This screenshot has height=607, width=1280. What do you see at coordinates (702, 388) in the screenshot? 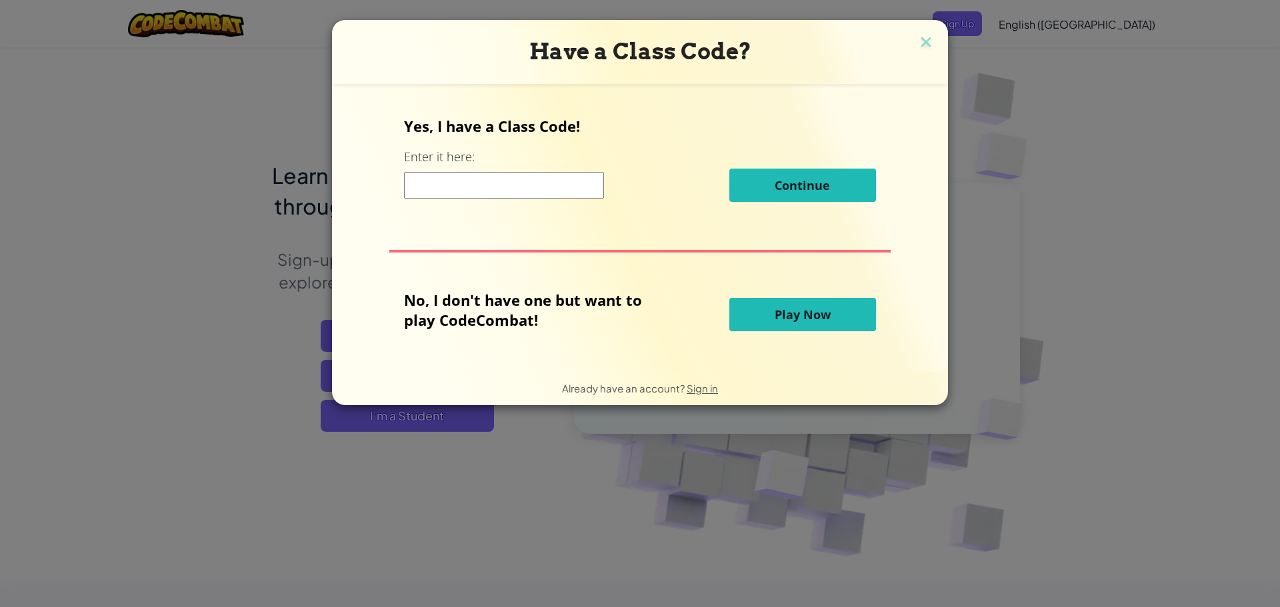
I see `span: Sign in` at bounding box center [702, 388].